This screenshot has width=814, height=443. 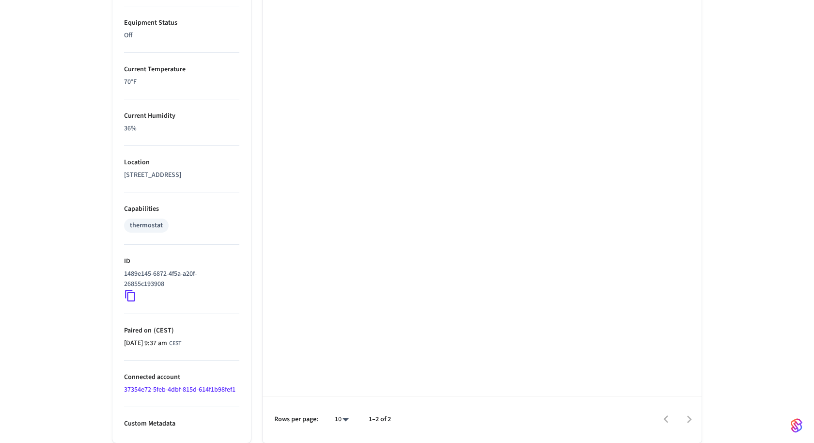 What do you see at coordinates (182, 424) in the screenshot?
I see `p: Custom Metadata` at bounding box center [182, 424].